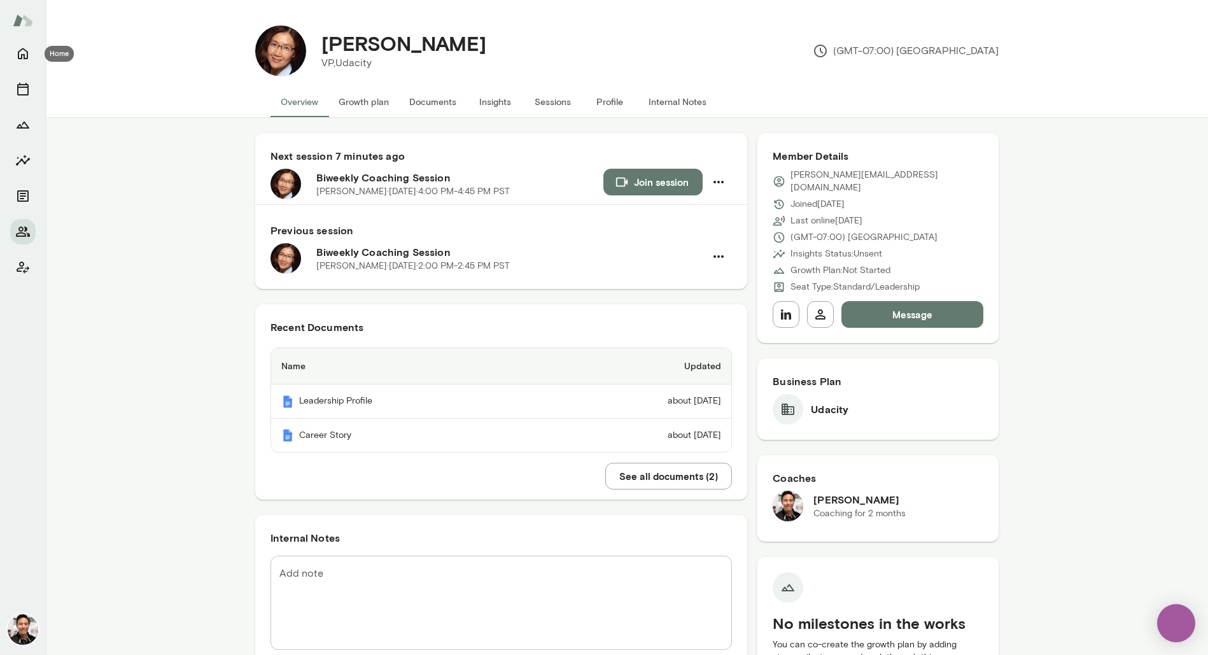 This screenshot has width=1208, height=655. Describe the element at coordinates (836, 254) in the screenshot. I see `p: Insights Status: Unsent` at that location.